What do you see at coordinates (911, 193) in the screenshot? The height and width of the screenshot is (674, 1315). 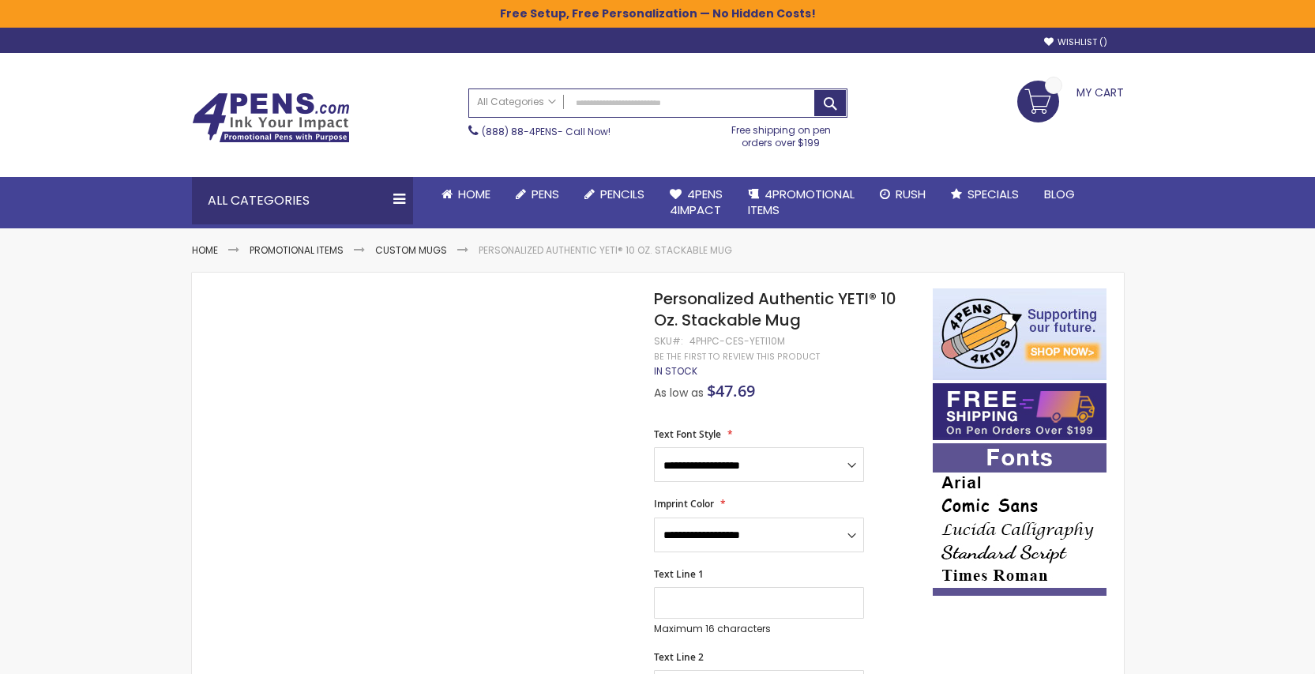 I see `span: Rush` at bounding box center [911, 193].